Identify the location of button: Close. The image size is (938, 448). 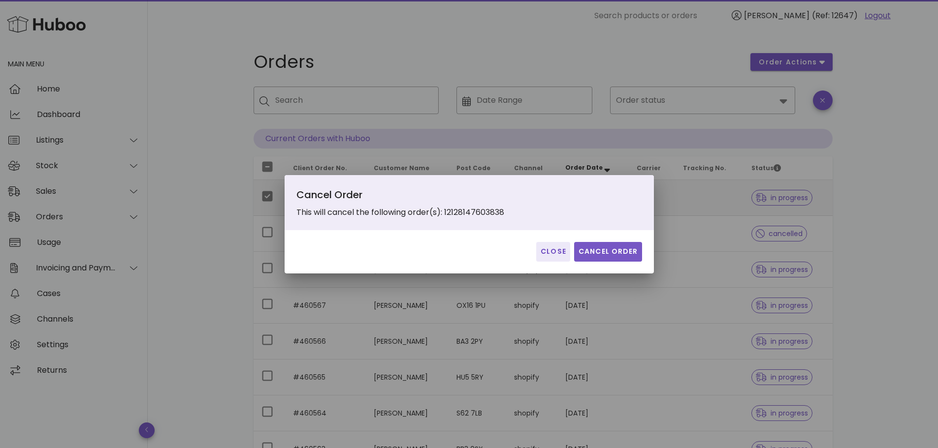
(553, 252).